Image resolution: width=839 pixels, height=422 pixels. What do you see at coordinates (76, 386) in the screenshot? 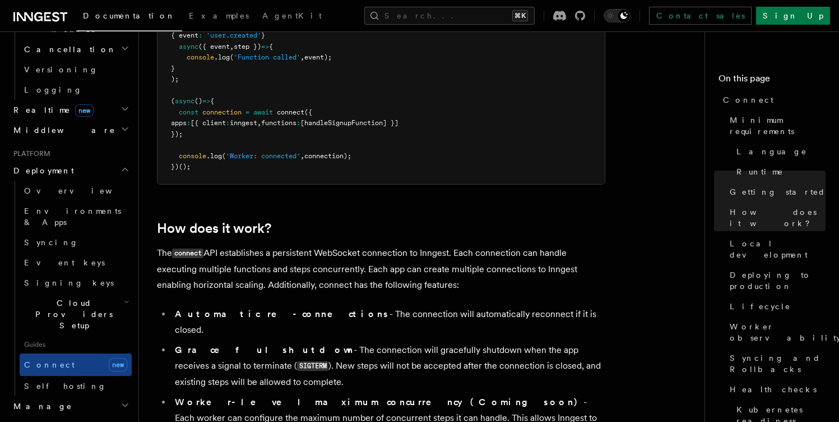
I see `a: Self hosting` at bounding box center [76, 386].